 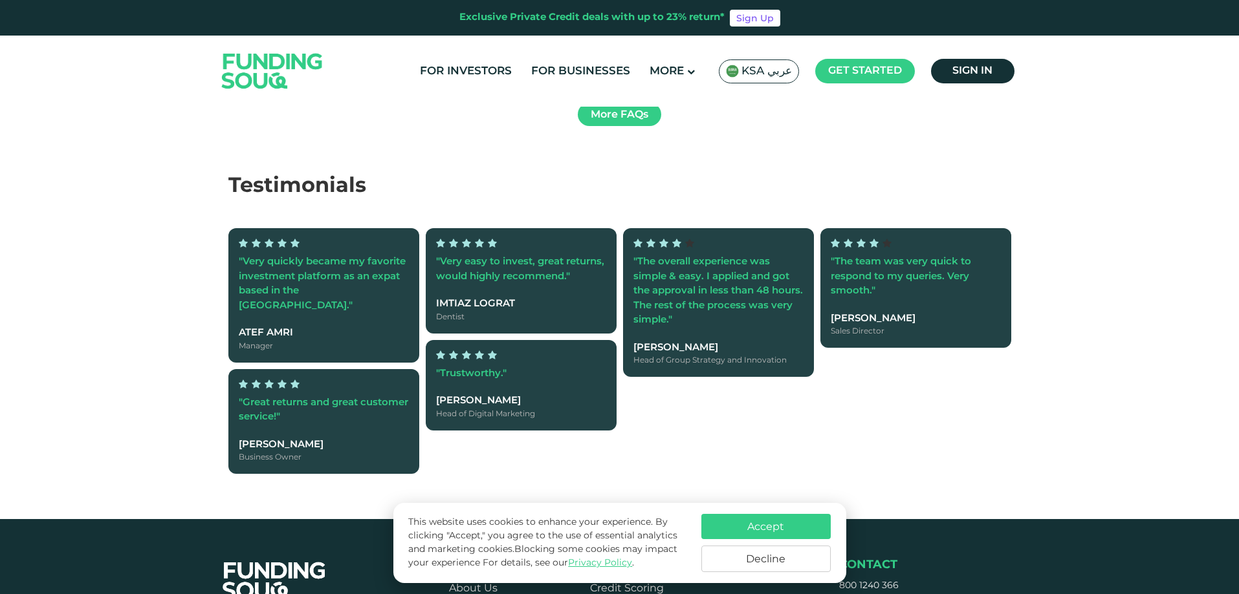 What do you see at coordinates (471, 374) in the screenshot?
I see `span: "Trustworthy."` at bounding box center [471, 374].